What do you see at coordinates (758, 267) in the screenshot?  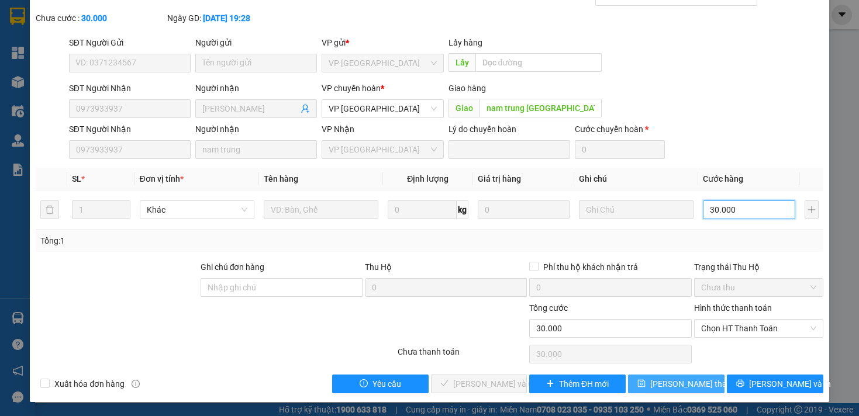 I see `div: Trạng thái Thu Hộ` at bounding box center [758, 267].